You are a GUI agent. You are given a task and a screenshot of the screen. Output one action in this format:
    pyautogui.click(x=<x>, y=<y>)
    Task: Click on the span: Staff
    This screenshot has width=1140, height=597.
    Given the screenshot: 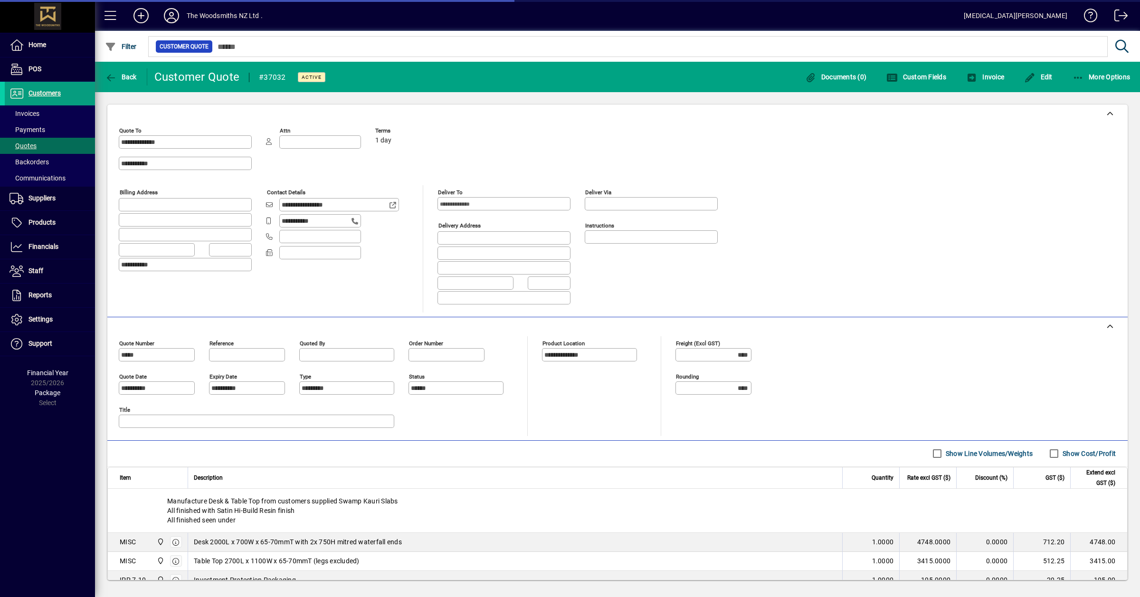 What is the action you would take?
    pyautogui.click(x=36, y=271)
    